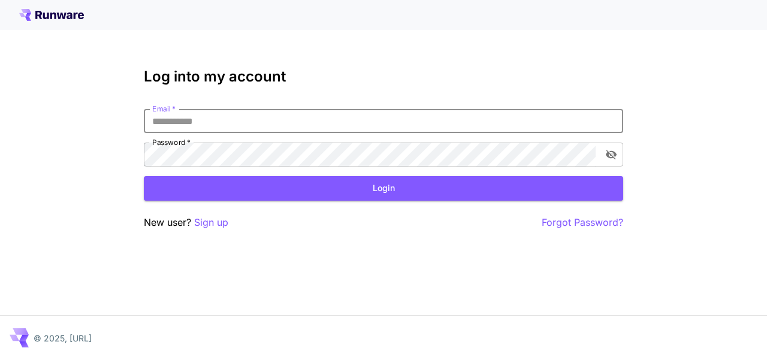  What do you see at coordinates (583, 222) in the screenshot?
I see `p: Forgot Password?` at bounding box center [583, 222].